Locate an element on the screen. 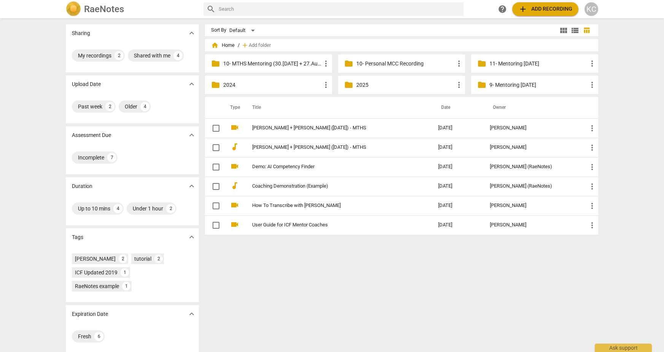 The width and height of the screenshot is (664, 352). span: Home is located at coordinates (223, 45).